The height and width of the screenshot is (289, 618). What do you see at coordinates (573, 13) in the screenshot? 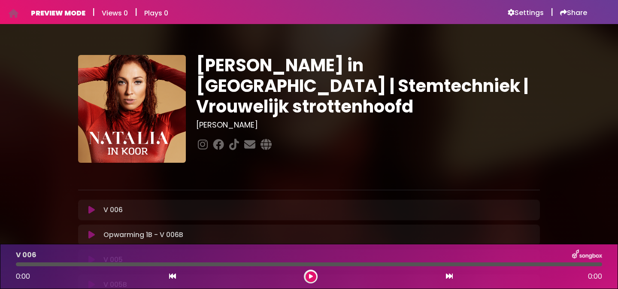
I see `h6: Share` at bounding box center [573, 13].